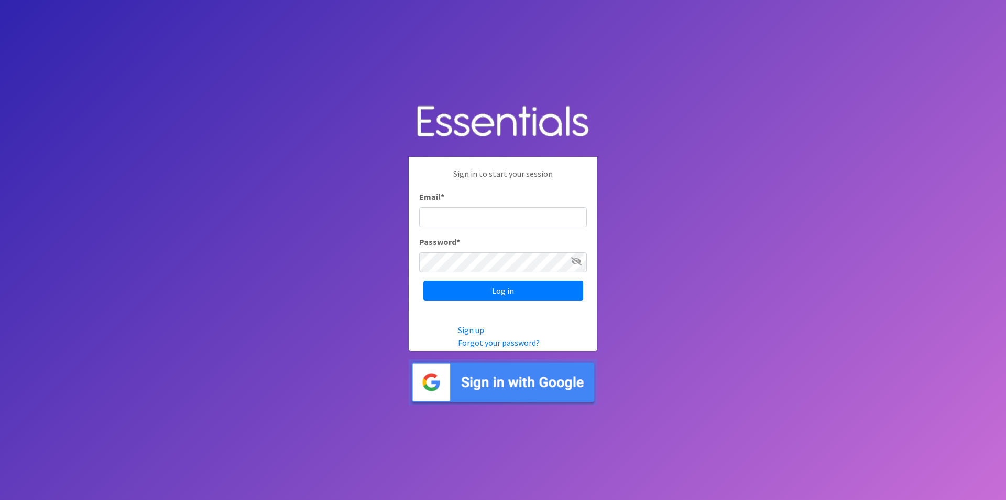 The height and width of the screenshot is (500, 1006). I want to click on img: Human Essentials, so click(503, 122).